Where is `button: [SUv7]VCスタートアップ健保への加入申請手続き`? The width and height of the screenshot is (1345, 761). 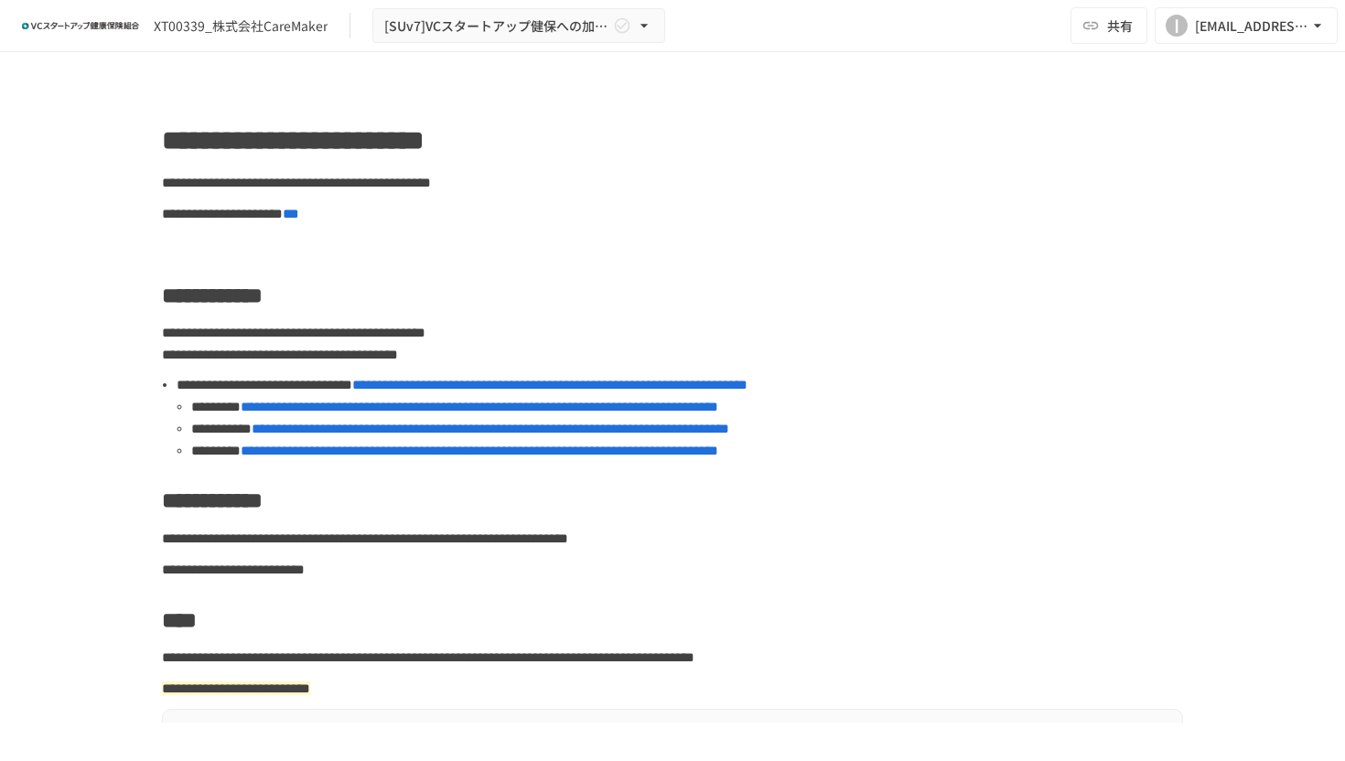 button: [SUv7]VCスタートアップ健保への加入申請手続き is located at coordinates (519, 26).